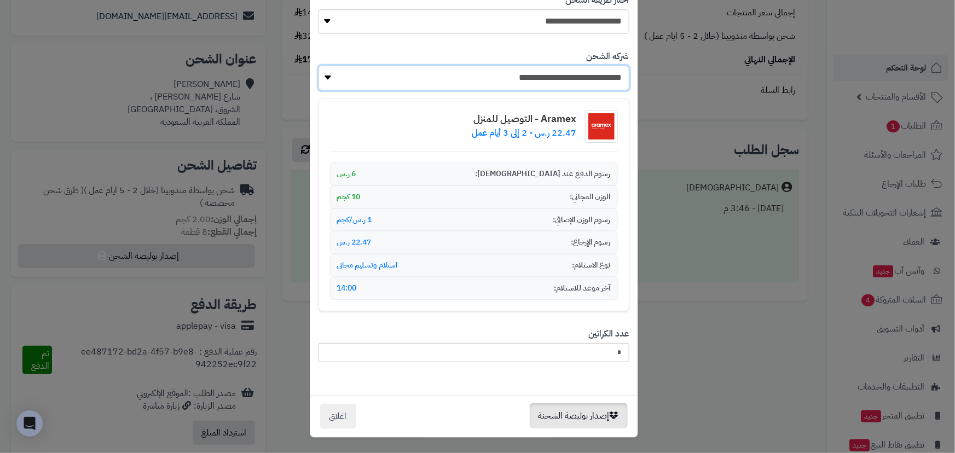 This screenshot has height=453, width=955. I want to click on span: الوزن المجاني:, so click(591, 197).